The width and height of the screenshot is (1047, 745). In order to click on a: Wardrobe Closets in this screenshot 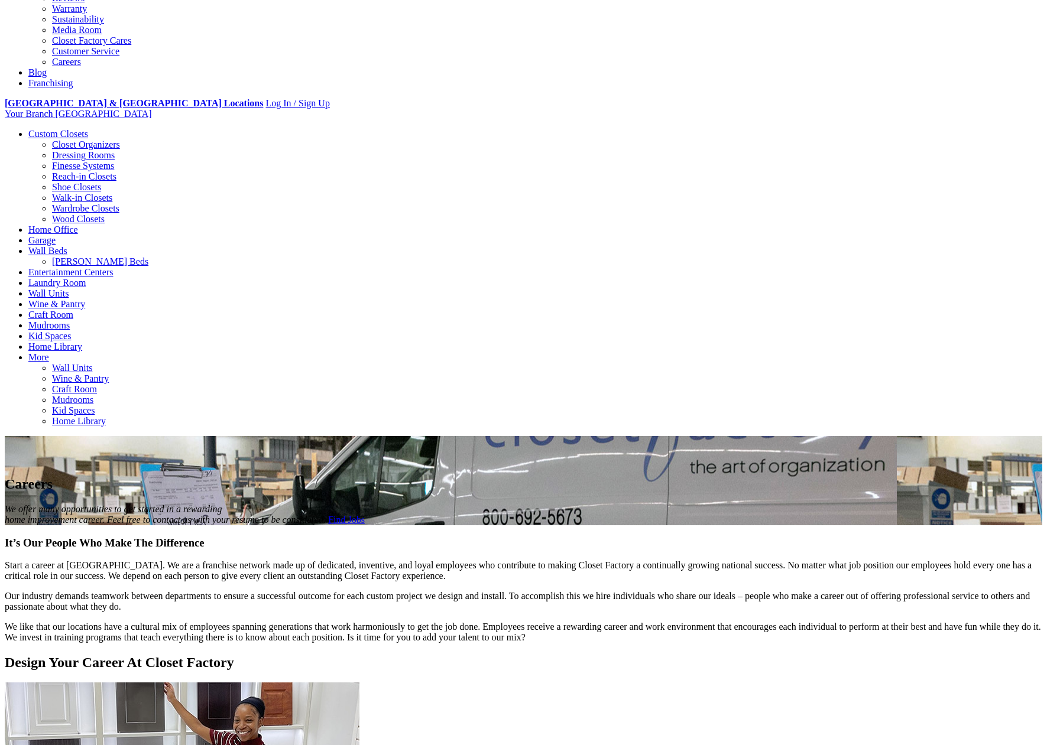, I will do `click(86, 208)`.